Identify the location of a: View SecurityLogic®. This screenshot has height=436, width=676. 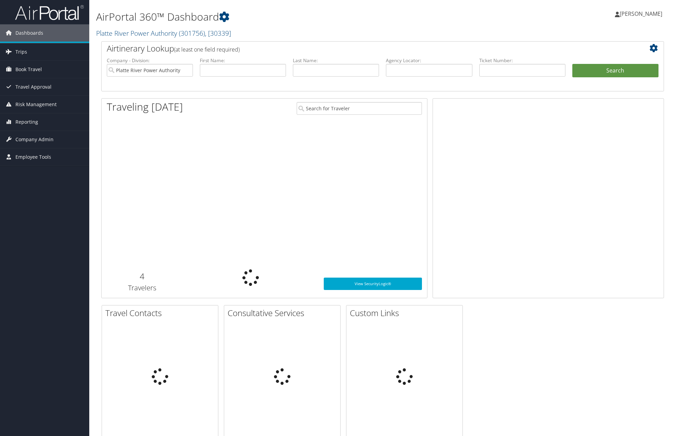
(373, 284).